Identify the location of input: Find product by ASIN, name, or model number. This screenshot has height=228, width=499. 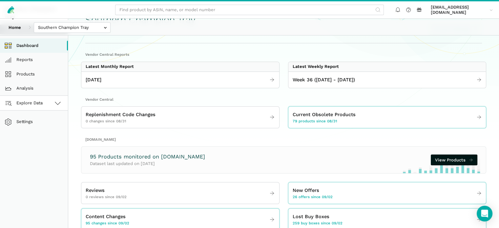
(249, 10).